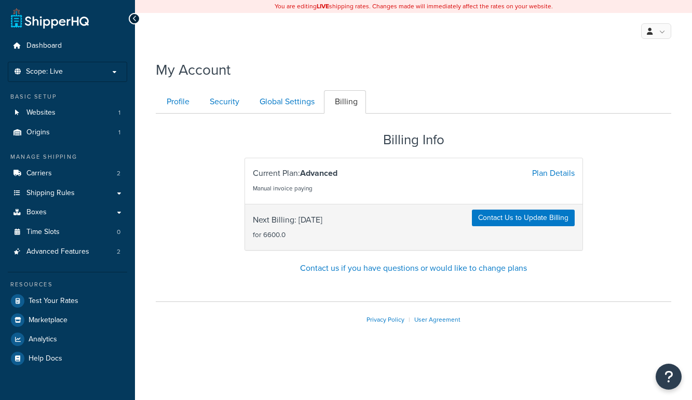 The height and width of the screenshot is (400, 692). What do you see at coordinates (50, 18) in the screenshot?
I see `a: ShipperHQ Home` at bounding box center [50, 18].